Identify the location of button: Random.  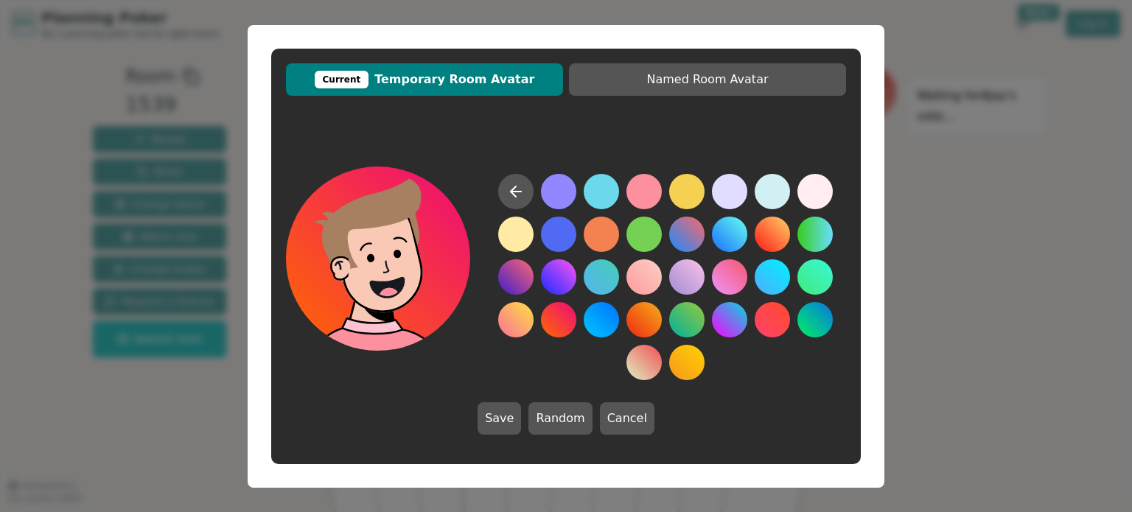
(560, 419).